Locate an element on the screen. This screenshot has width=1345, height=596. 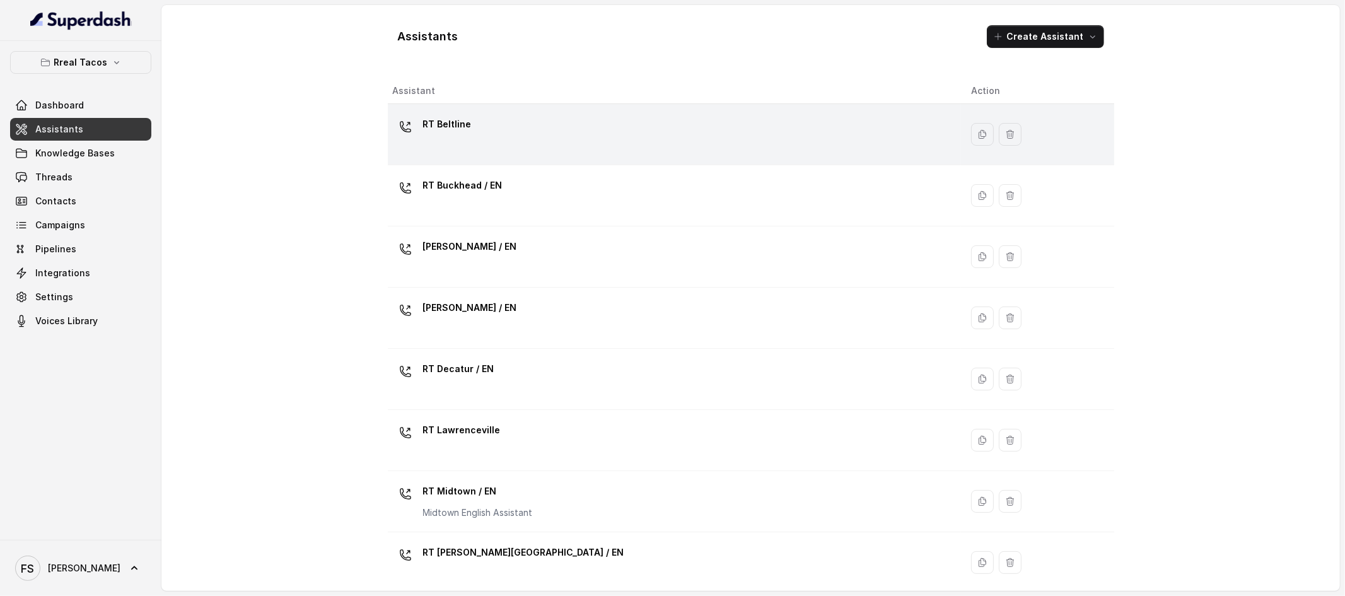
p: RT Midtown / EN is located at coordinates (478, 491).